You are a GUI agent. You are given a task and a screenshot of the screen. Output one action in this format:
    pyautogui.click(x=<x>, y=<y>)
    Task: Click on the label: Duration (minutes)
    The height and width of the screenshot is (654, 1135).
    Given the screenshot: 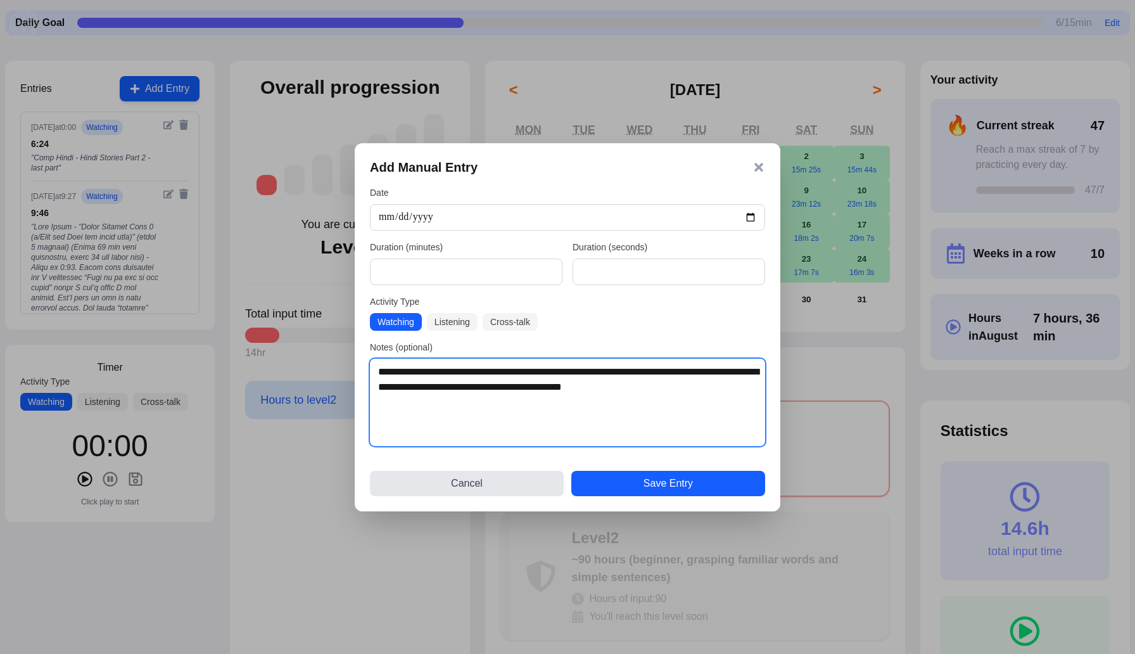 What is the action you would take?
    pyautogui.click(x=466, y=247)
    